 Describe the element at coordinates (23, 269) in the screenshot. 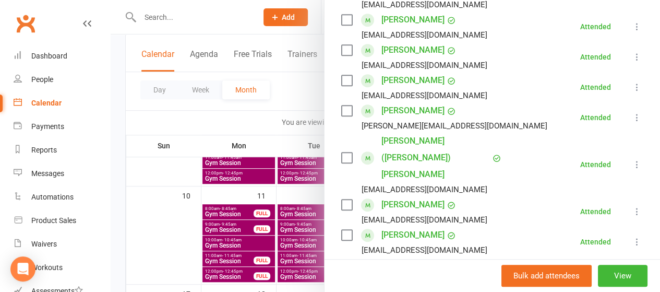

I see `div: Open Intercom Messenger` at that location.